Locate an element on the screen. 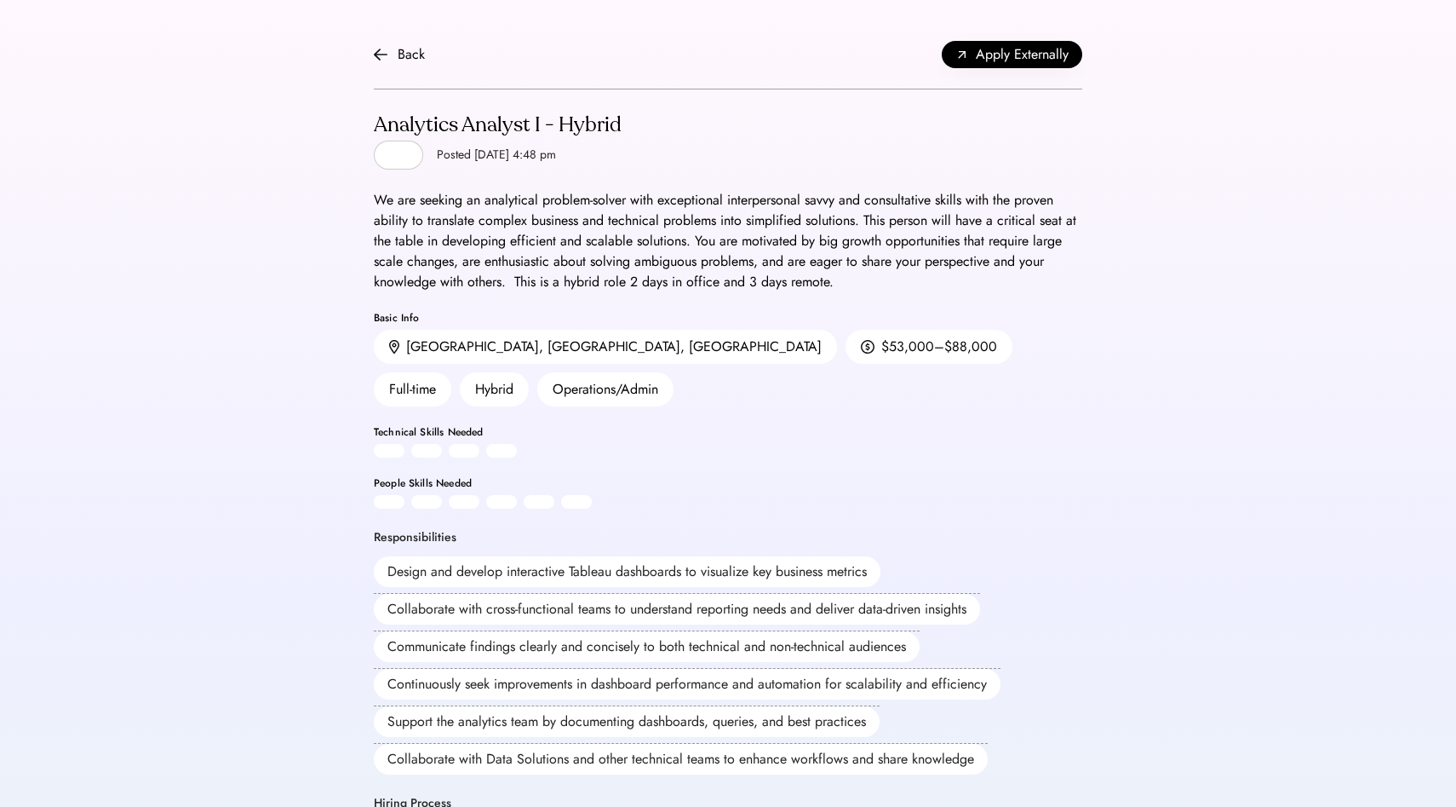 This screenshot has width=1456, height=807. div: $53,000–$88,000 is located at coordinates (939, 347).